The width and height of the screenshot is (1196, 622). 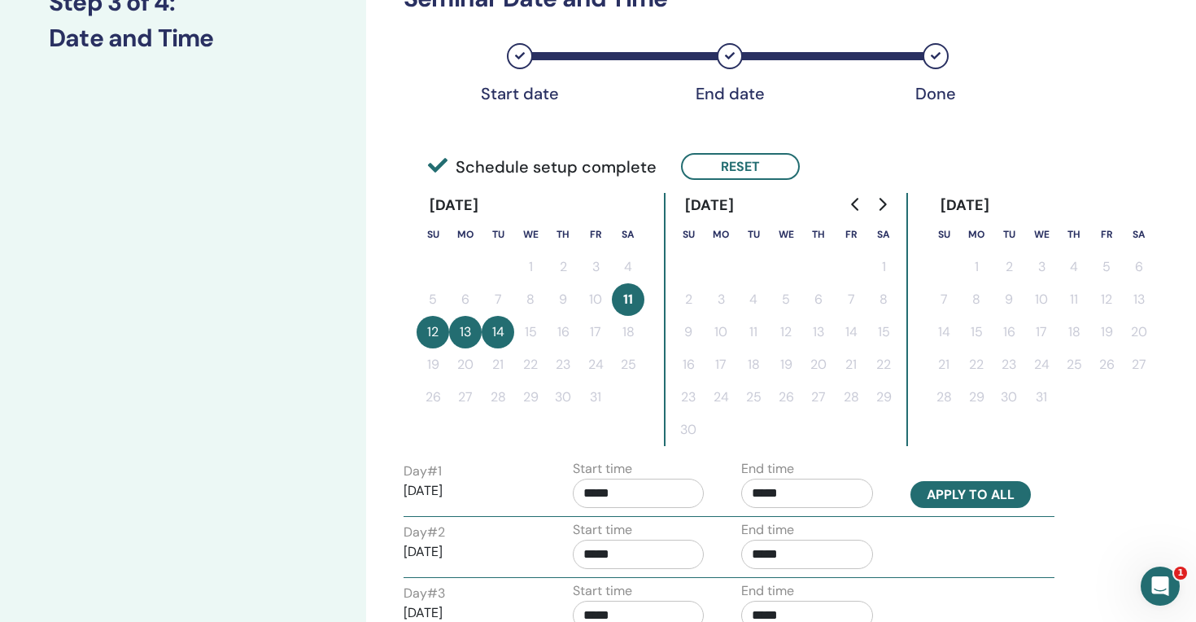 What do you see at coordinates (422, 471) in the screenshot?
I see `label: Day # 1` at bounding box center [422, 471].